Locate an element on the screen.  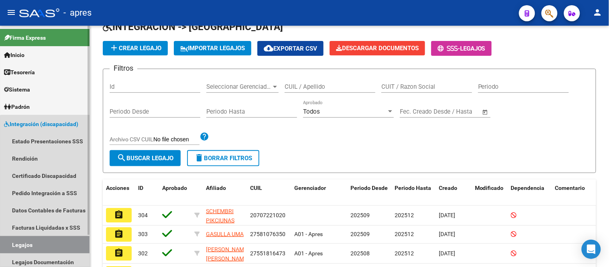
span: Creado is located at coordinates (448, 188).